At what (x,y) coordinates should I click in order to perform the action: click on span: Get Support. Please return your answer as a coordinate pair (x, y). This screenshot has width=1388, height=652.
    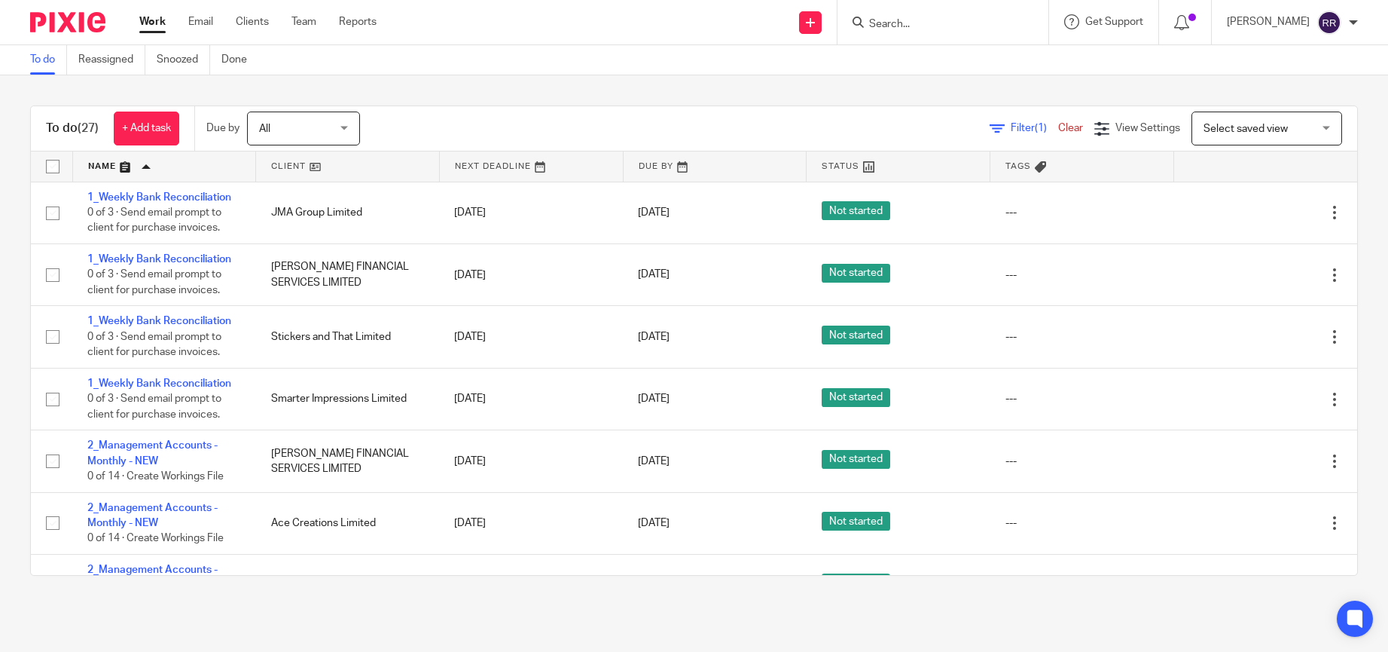
    Looking at the image, I should click on (1114, 22).